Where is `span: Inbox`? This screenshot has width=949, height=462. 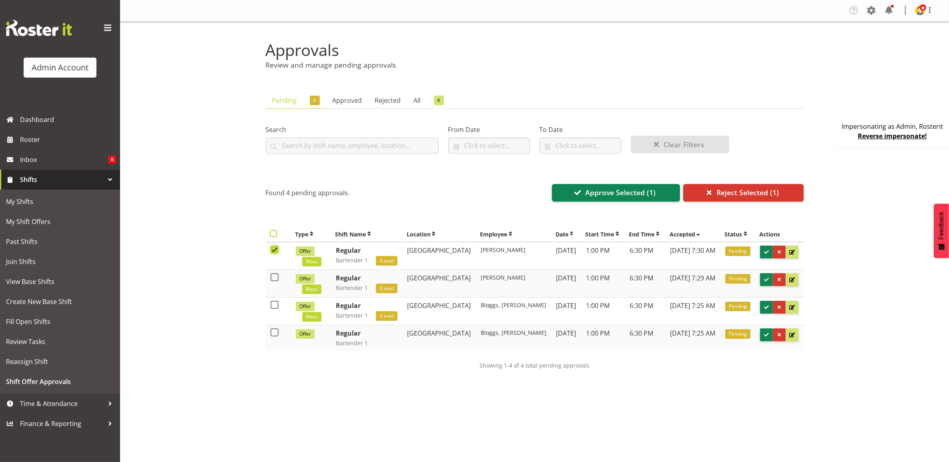
span: Inbox is located at coordinates (64, 160).